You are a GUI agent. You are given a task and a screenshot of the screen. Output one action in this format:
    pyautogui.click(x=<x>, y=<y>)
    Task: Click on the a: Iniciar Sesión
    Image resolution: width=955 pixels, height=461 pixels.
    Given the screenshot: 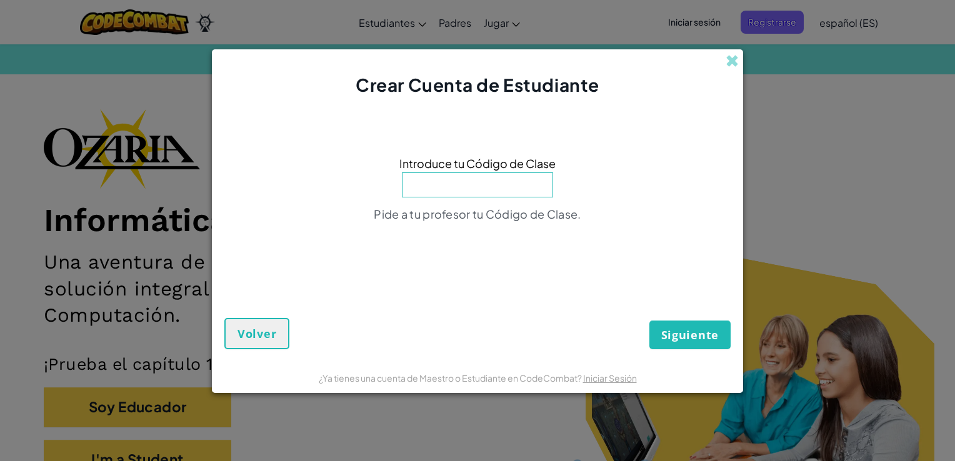 What is the action you would take?
    pyautogui.click(x=610, y=378)
    